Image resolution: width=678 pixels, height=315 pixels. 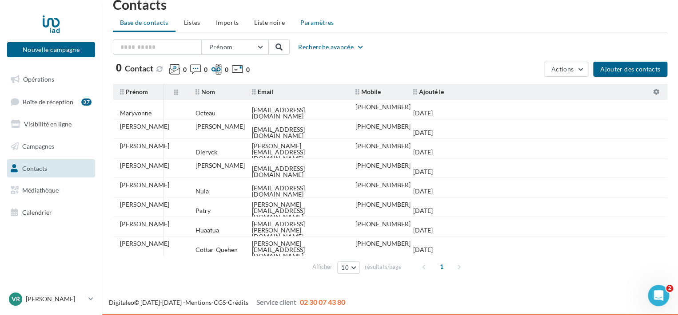 I want to click on button: Ajouter des contacts, so click(x=630, y=69).